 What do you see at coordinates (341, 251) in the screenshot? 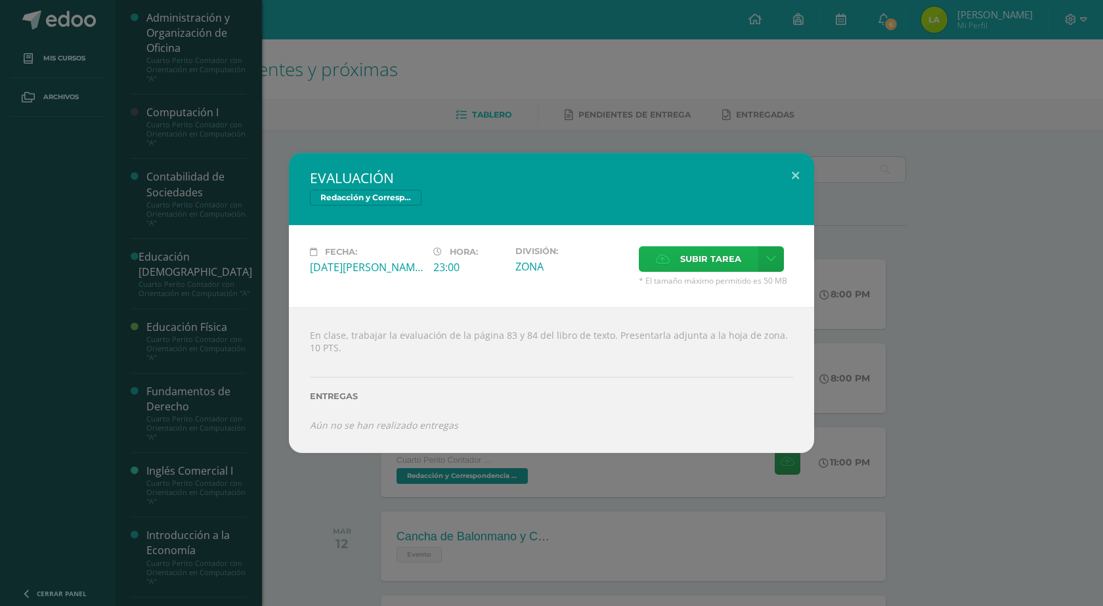
I see `span: Fecha:` at bounding box center [341, 251].